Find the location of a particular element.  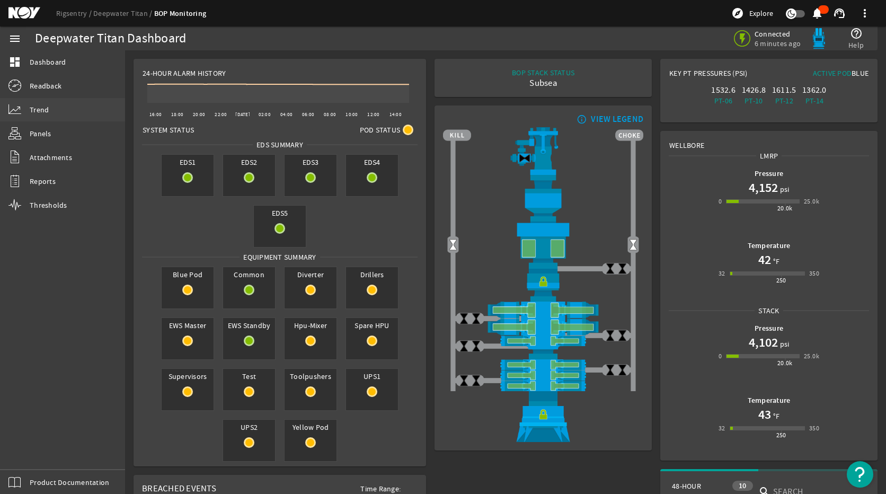

span: Equipment Summary is located at coordinates (279, 257).